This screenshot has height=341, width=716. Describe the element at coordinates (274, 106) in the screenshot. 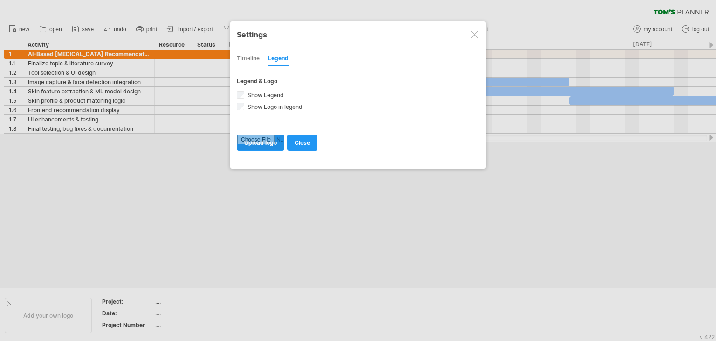

I see `span: Show Logo in legend` at that location.